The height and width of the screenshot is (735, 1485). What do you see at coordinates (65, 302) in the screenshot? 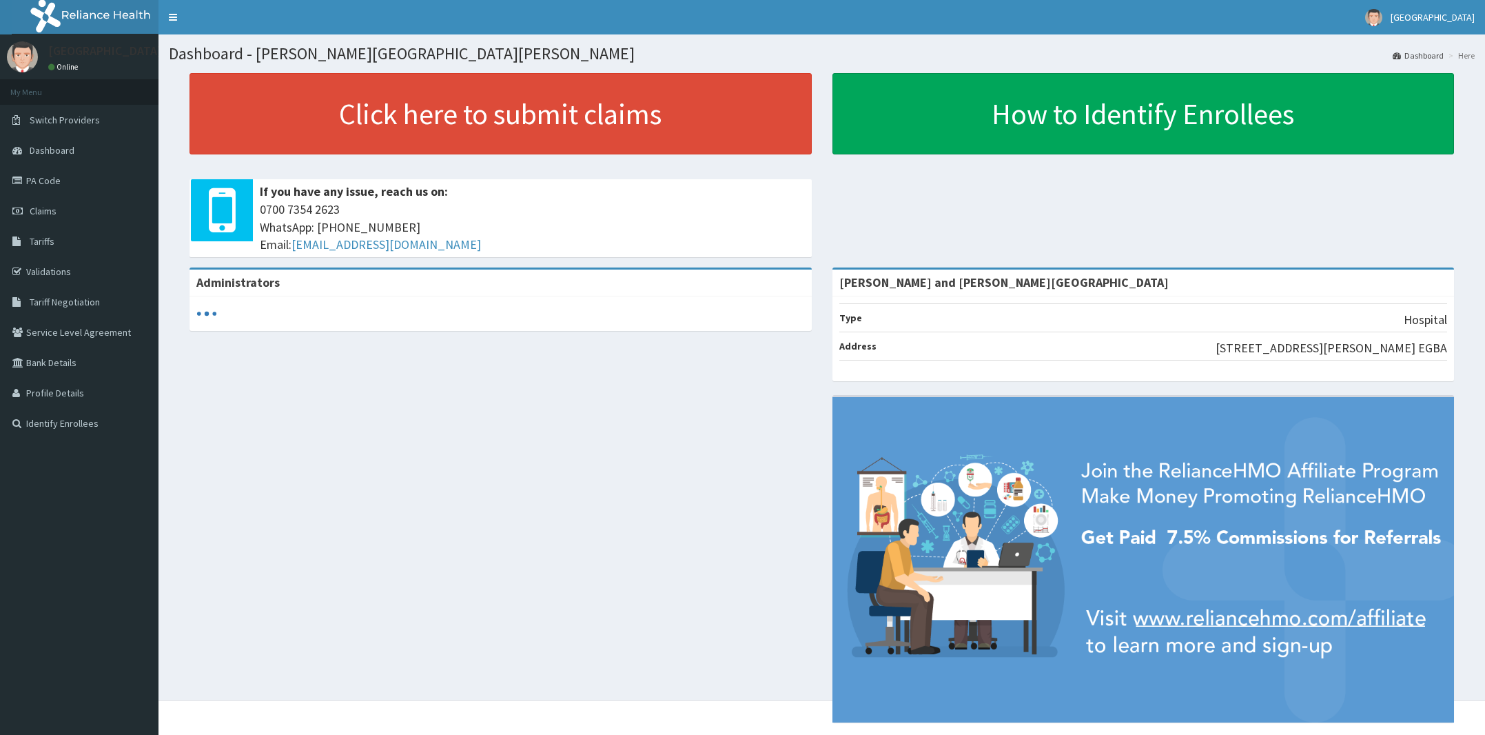
I see `span: Tariff Negotiation` at bounding box center [65, 302].